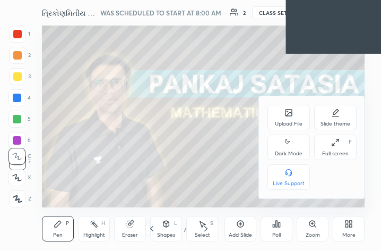  What do you see at coordinates (350, 142) in the screenshot?
I see `div: F` at bounding box center [350, 142].